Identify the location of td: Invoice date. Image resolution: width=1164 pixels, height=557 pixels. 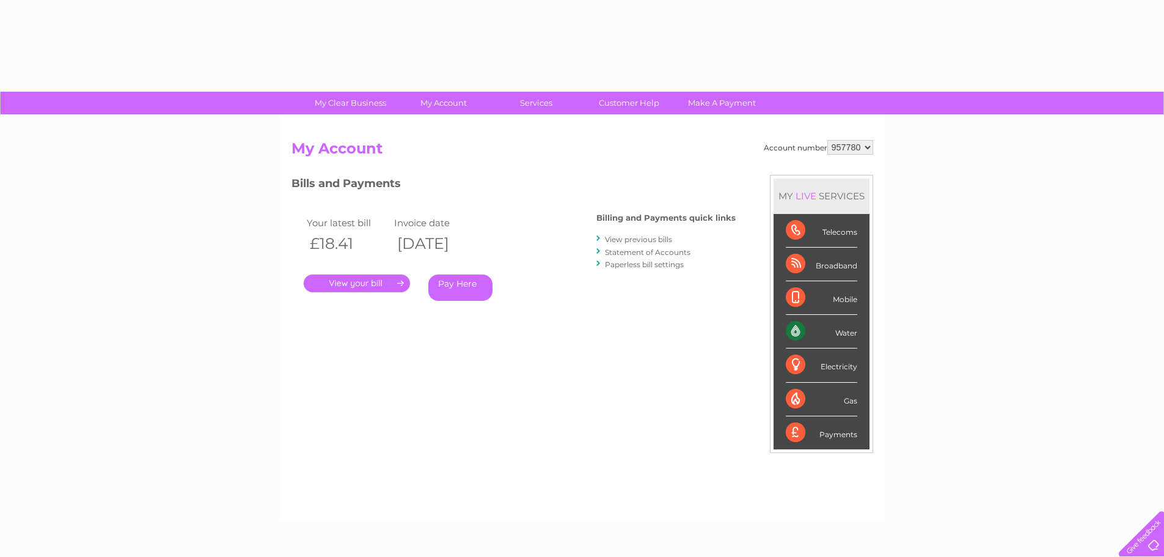
(435, 222).